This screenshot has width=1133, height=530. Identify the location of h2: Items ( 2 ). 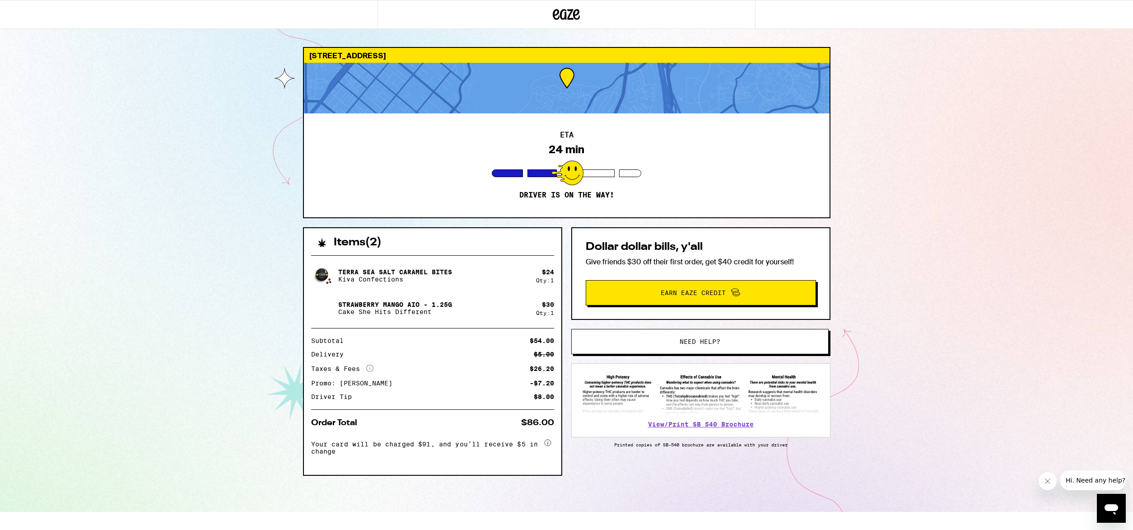
(358, 243).